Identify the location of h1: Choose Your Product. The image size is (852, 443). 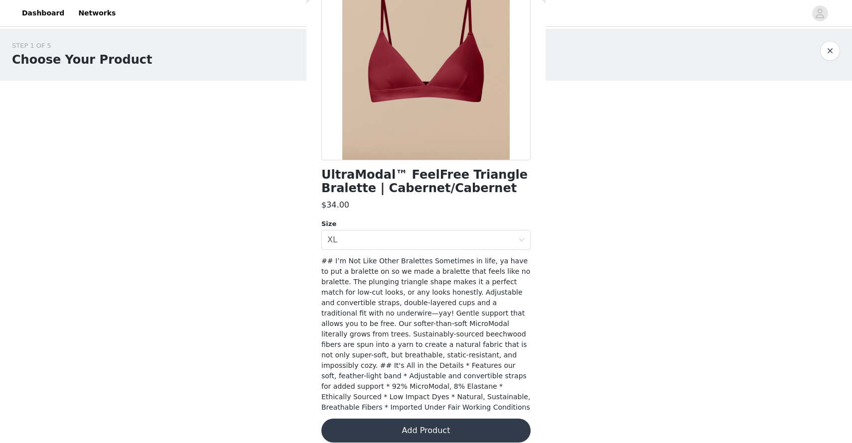
(82, 60).